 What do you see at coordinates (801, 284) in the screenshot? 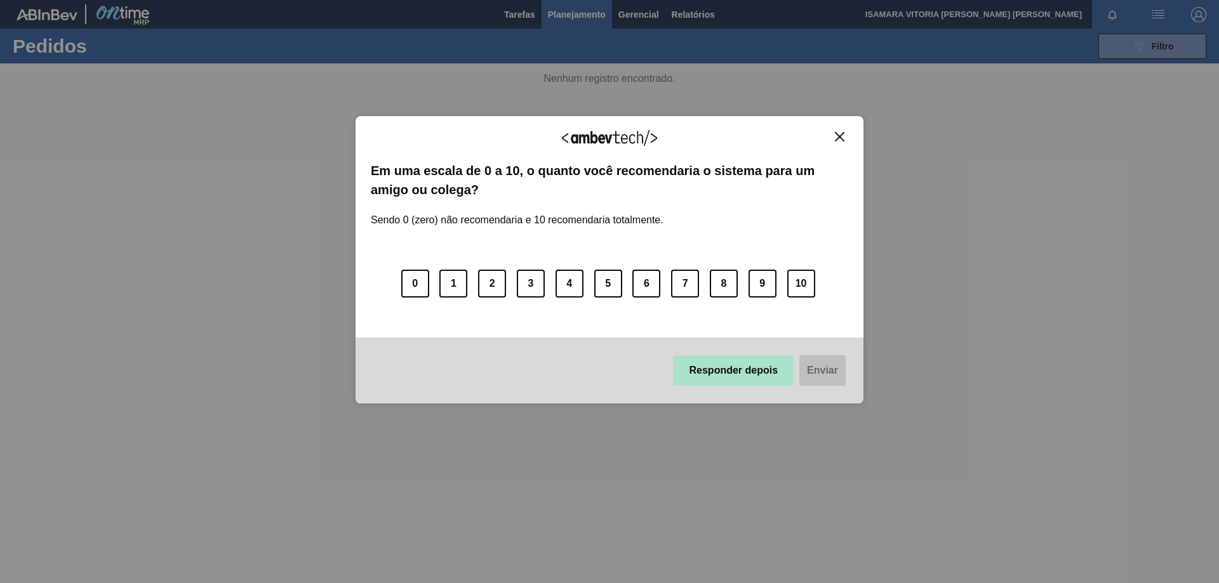
I see `button: 10` at bounding box center [801, 284].